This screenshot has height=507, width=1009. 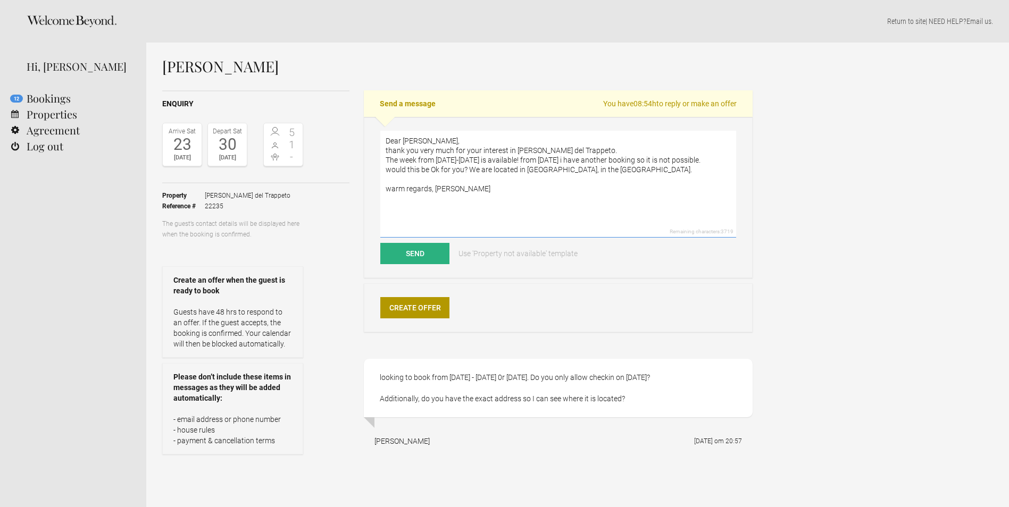 What do you see at coordinates (292, 145) in the screenshot?
I see `span: 1` at bounding box center [292, 145].